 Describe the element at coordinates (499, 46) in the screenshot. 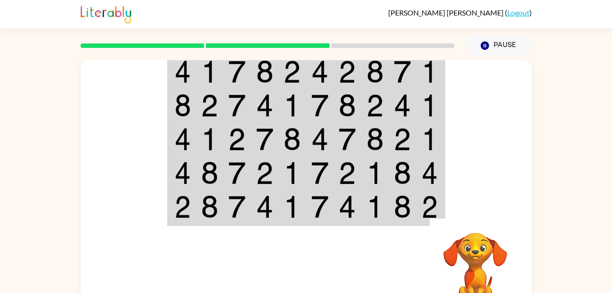

I see `button: Pause` at that location.